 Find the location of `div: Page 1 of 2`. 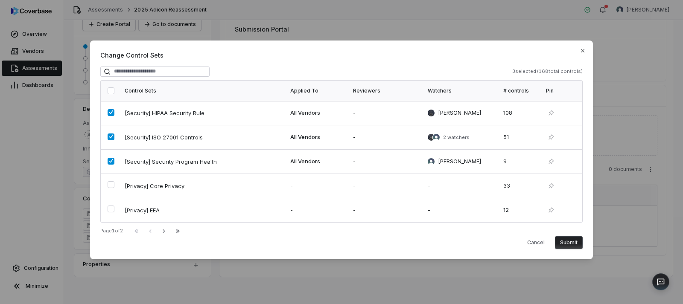

div: Page 1 of 2 is located at coordinates (111, 231).